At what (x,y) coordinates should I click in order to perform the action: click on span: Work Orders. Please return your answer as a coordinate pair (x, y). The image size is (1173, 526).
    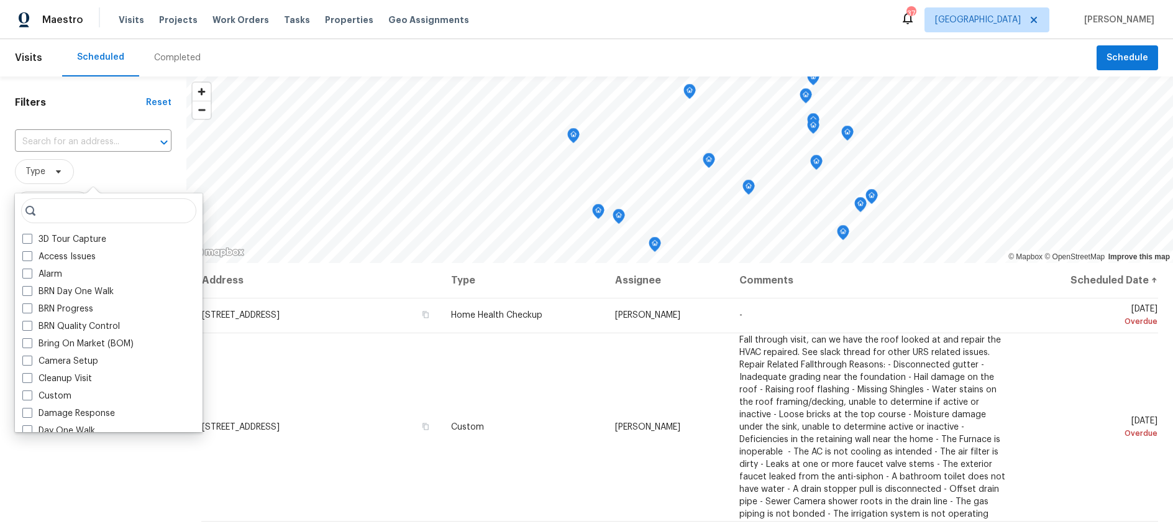
    Looking at the image, I should click on (240, 20).